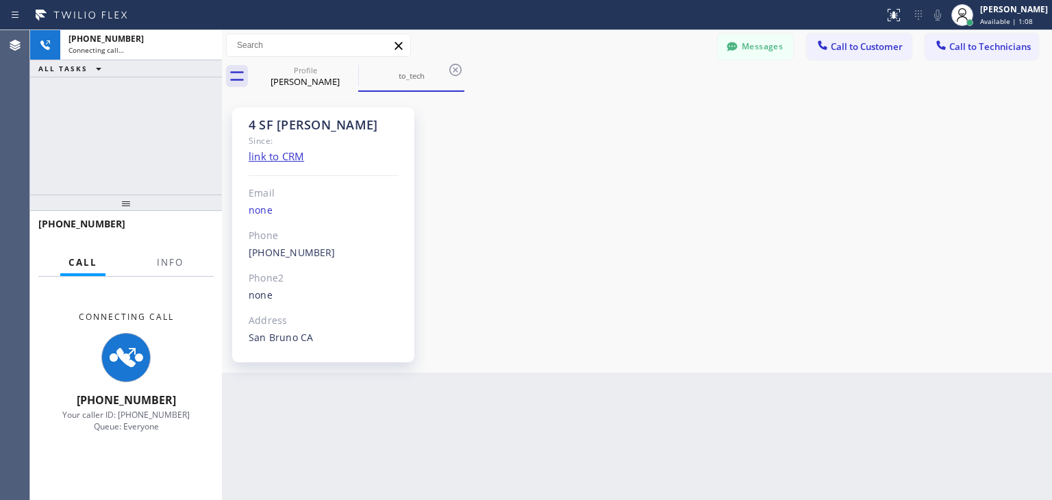 Image resolution: width=1052 pixels, height=500 pixels. What do you see at coordinates (73, 68) in the screenshot?
I see `button: ALL TASKS` at bounding box center [73, 68].